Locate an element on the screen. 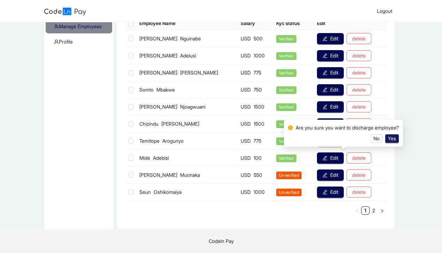 Image resolution: width=442 pixels, height=253 pixels. img: logo is located at coordinates (65, 11).